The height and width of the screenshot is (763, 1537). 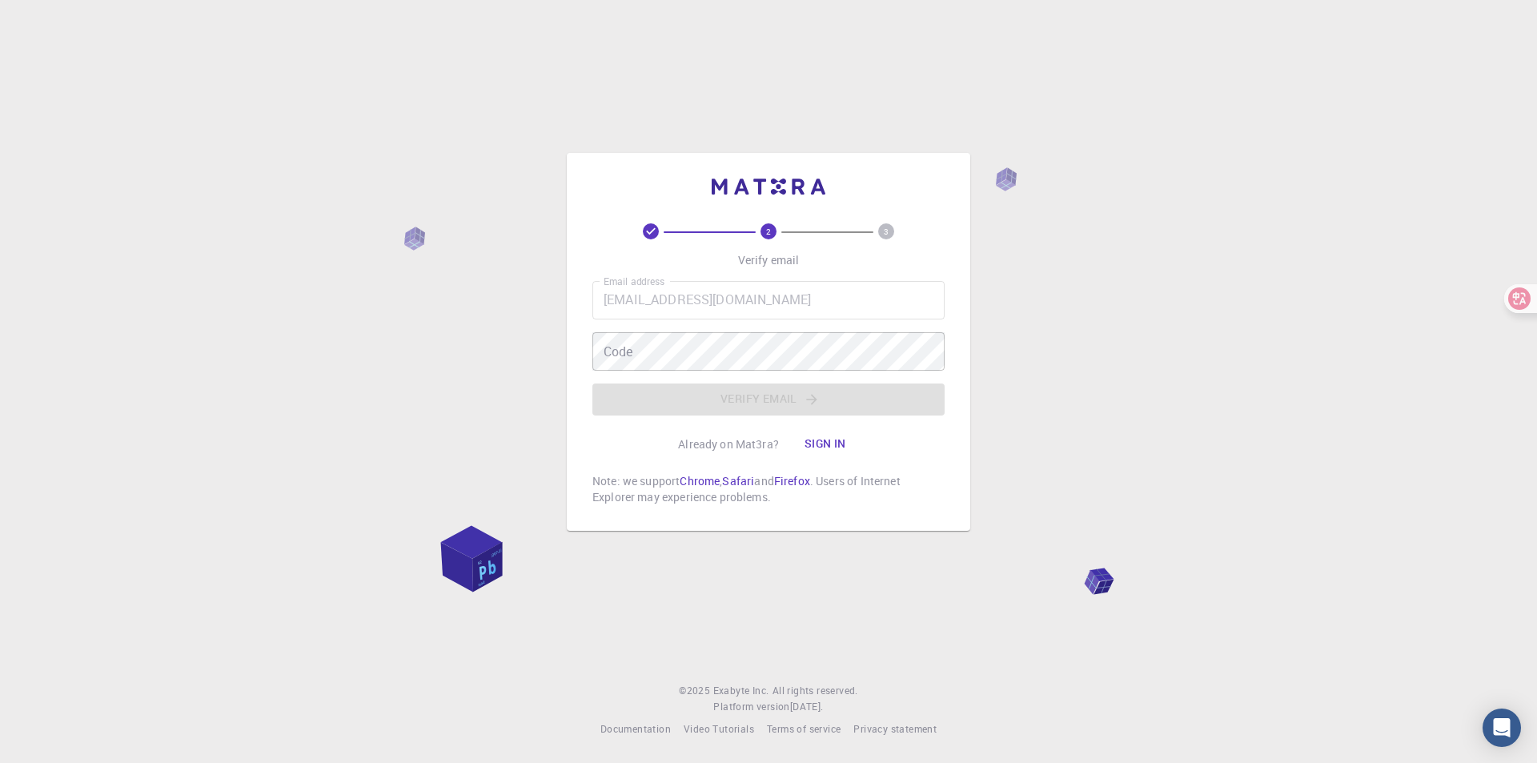 I want to click on a: Documentation, so click(x=636, y=729).